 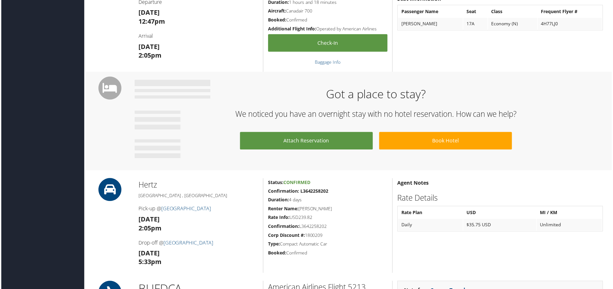 What do you see at coordinates (328, 11) in the screenshot?
I see `h5: Canadair 700` at bounding box center [328, 11].